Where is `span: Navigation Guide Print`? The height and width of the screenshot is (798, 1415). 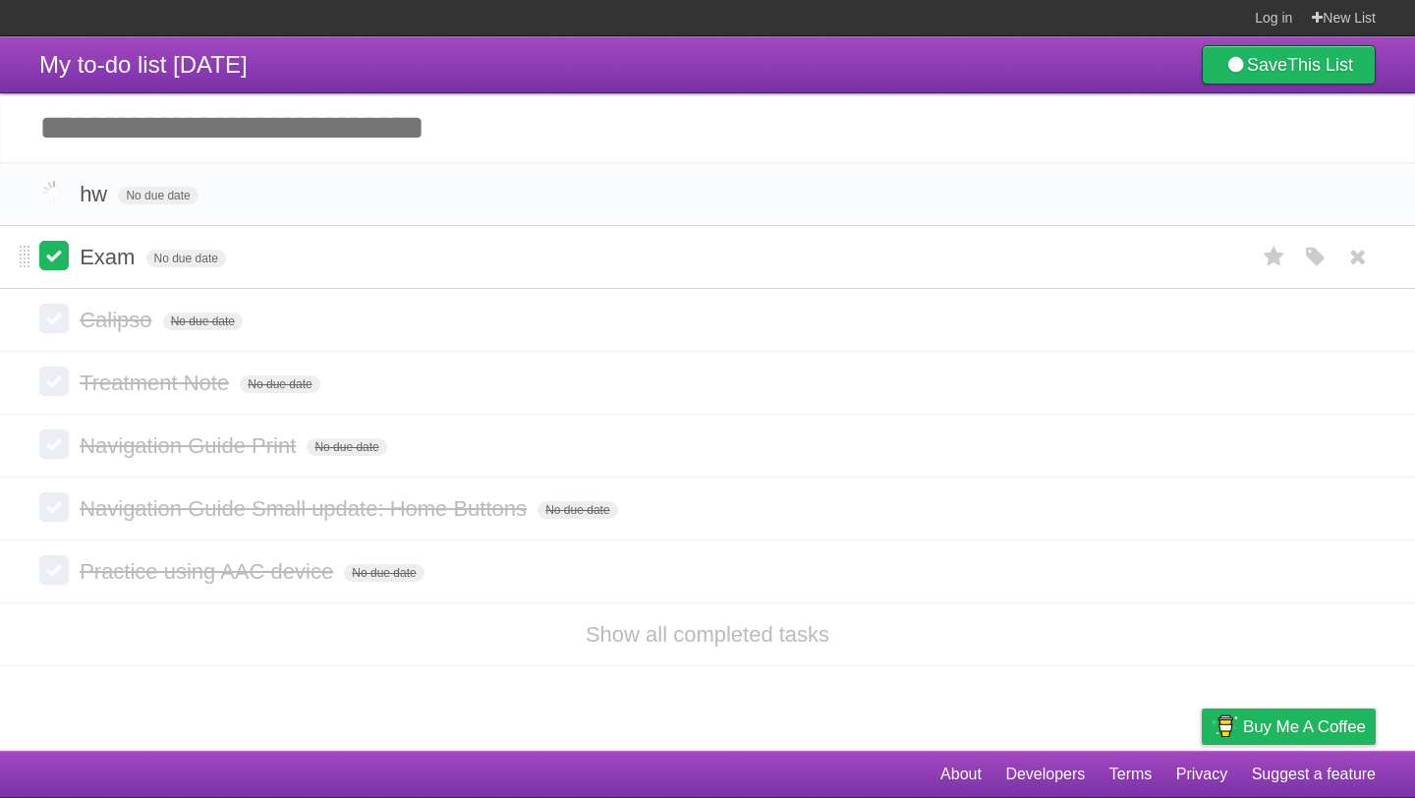 span: Navigation Guide Print is located at coordinates (190, 445).